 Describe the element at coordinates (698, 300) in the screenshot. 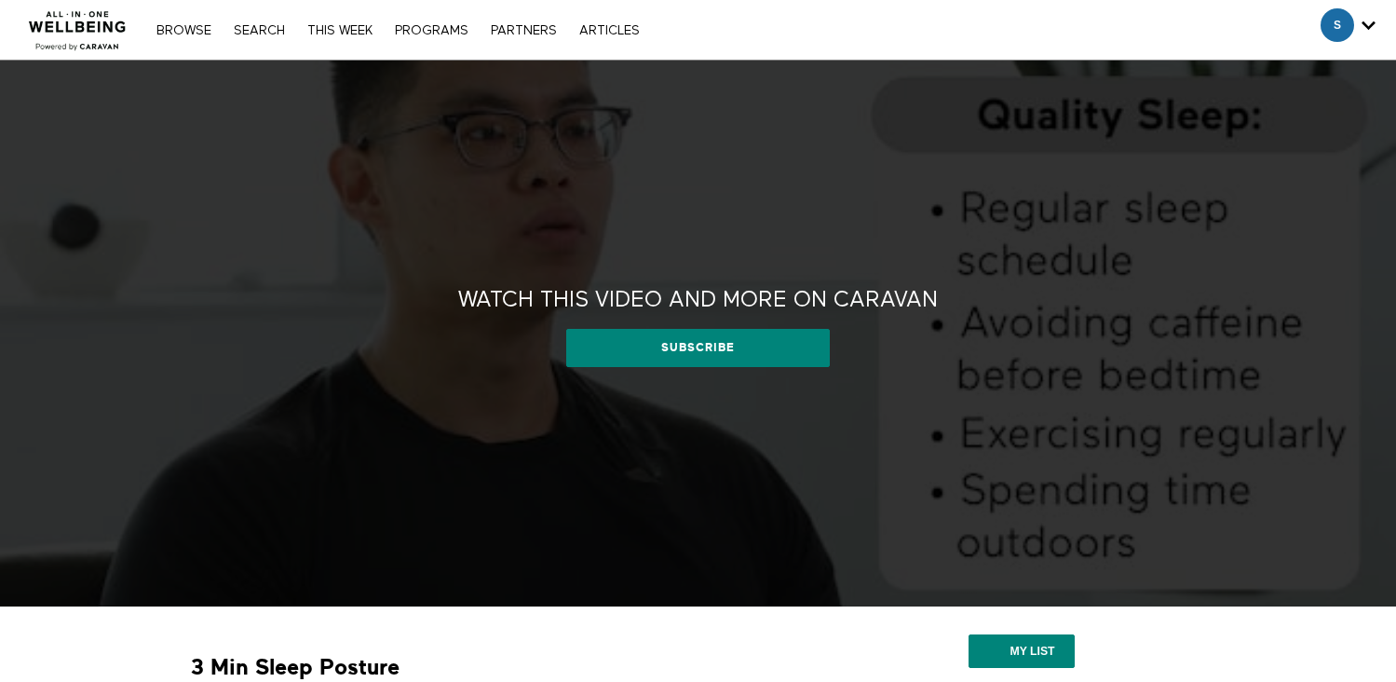

I see `h2: Watch this video and more on CARAVAN` at that location.